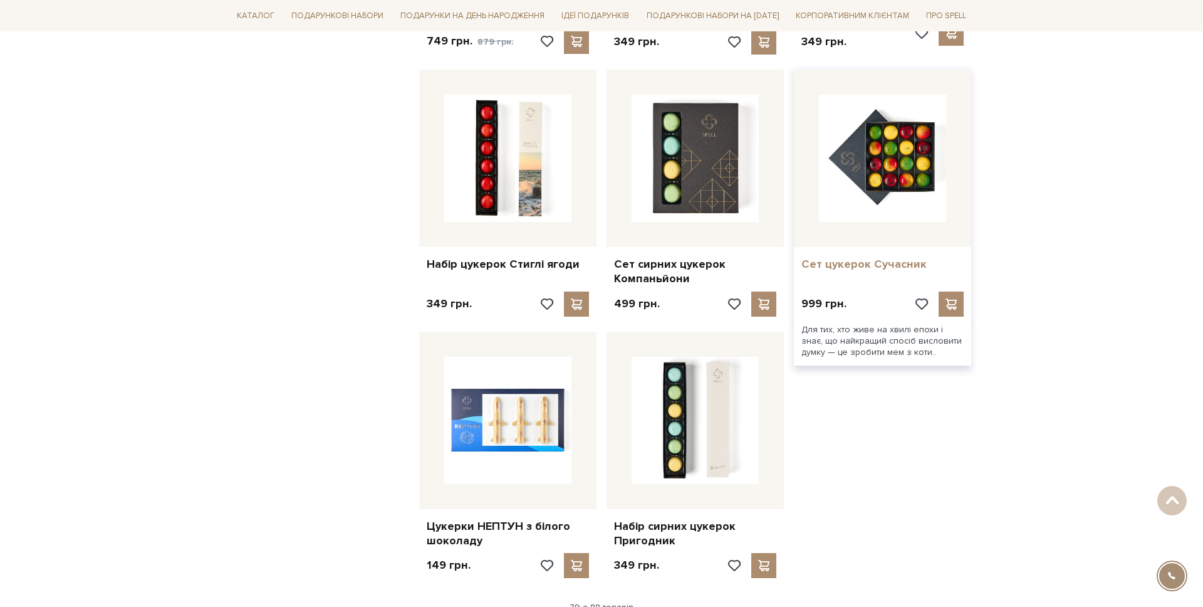  I want to click on p: 149 грн., so click(449, 565).